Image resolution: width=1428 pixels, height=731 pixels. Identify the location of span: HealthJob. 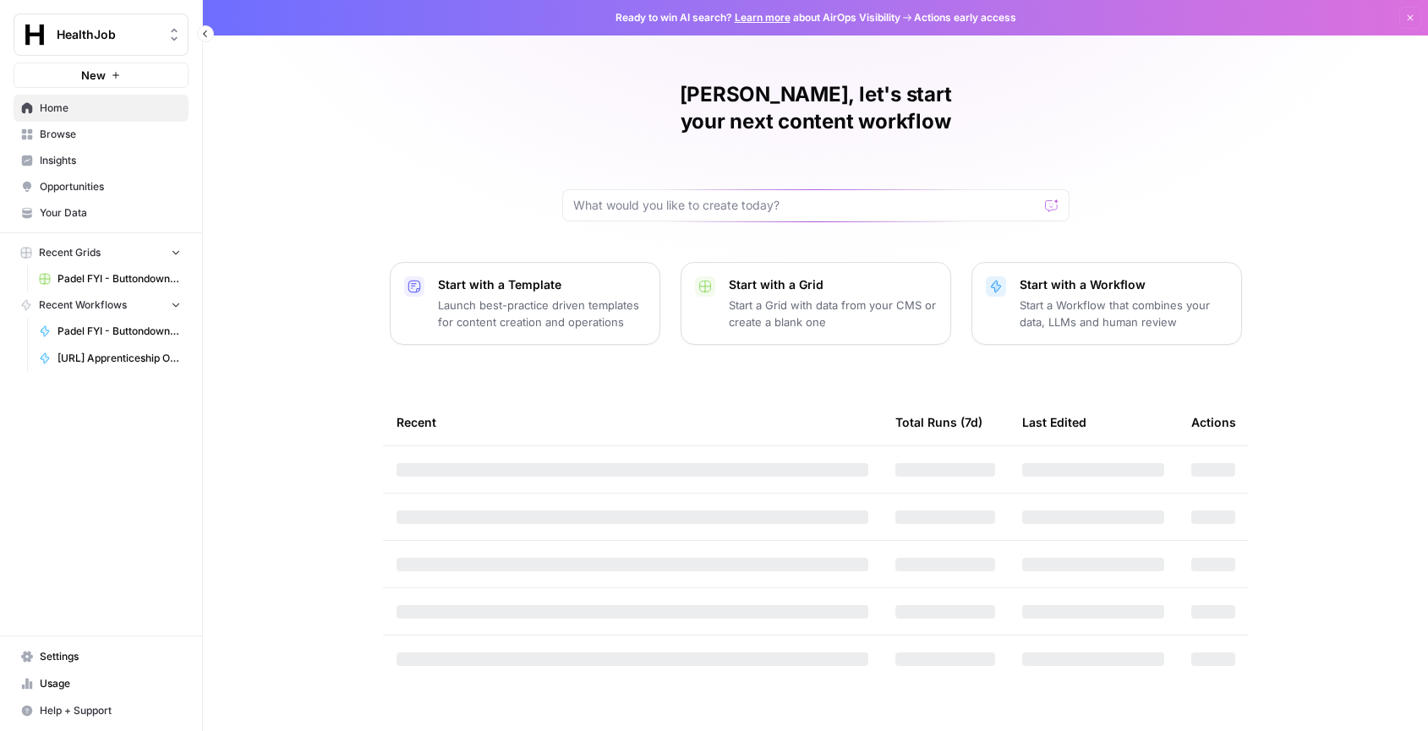
(107, 35).